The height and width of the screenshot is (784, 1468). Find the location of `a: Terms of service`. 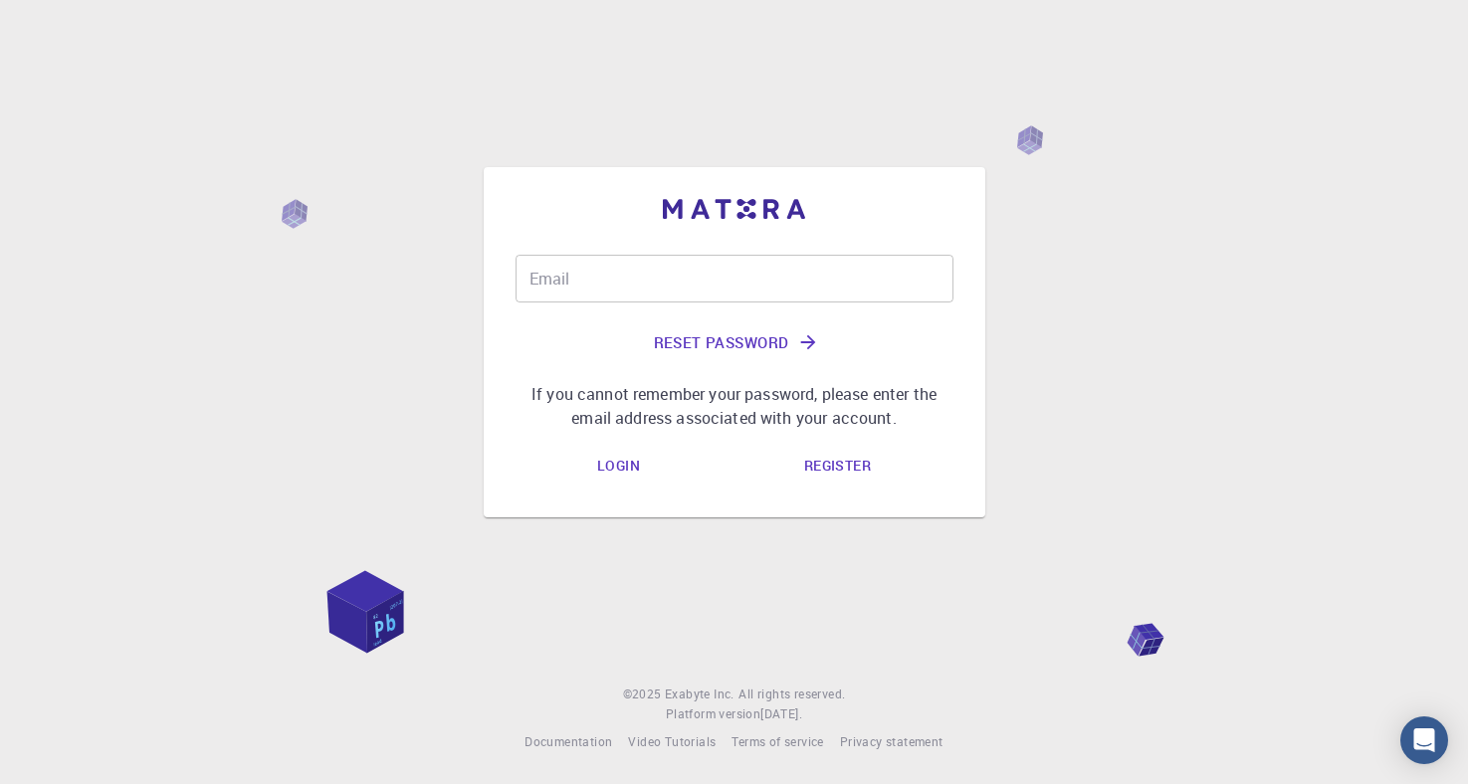

a: Terms of service is located at coordinates (777, 743).